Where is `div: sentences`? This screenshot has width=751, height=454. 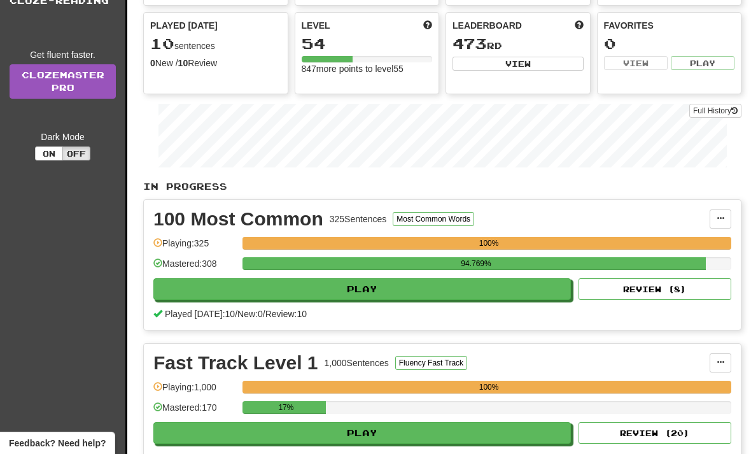
div: sentences is located at coordinates (216, 44).